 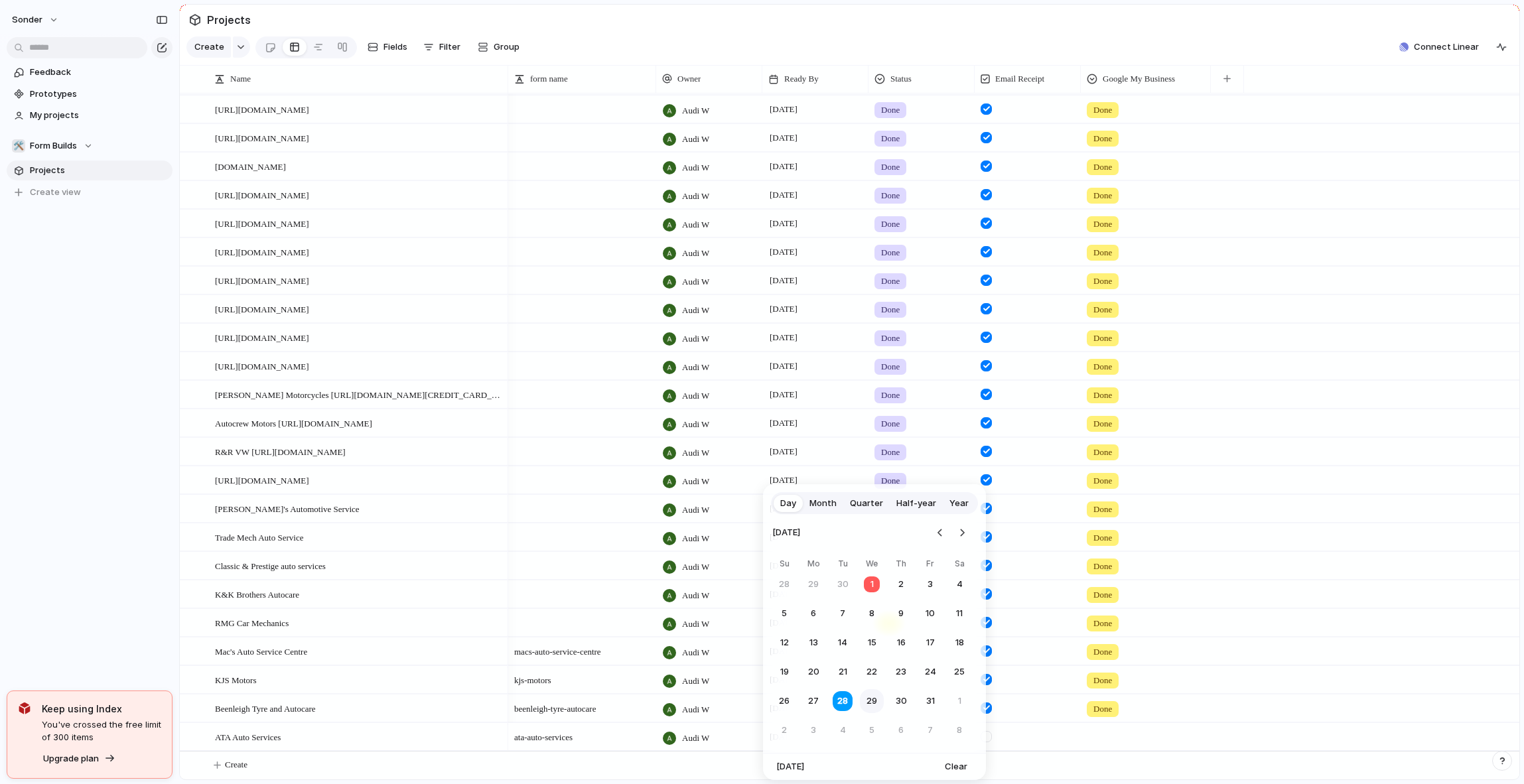 I want to click on span: Year, so click(x=959, y=503).